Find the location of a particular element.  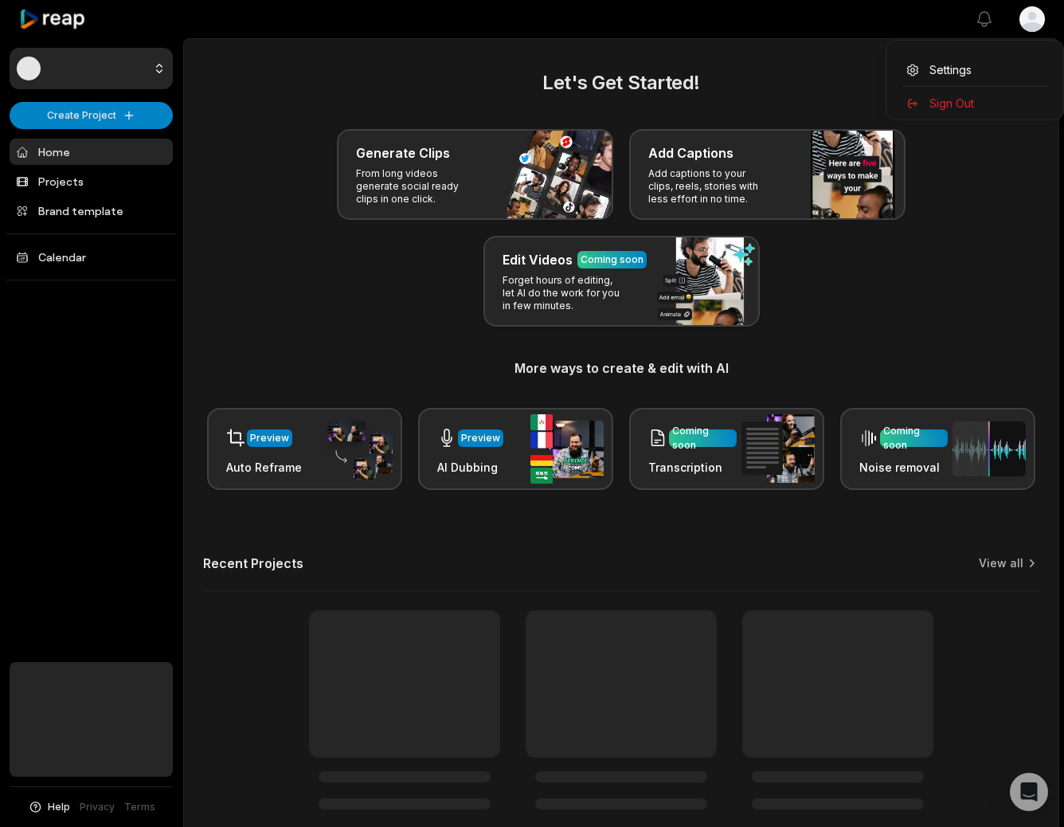

a: Calendar is located at coordinates (91, 256).